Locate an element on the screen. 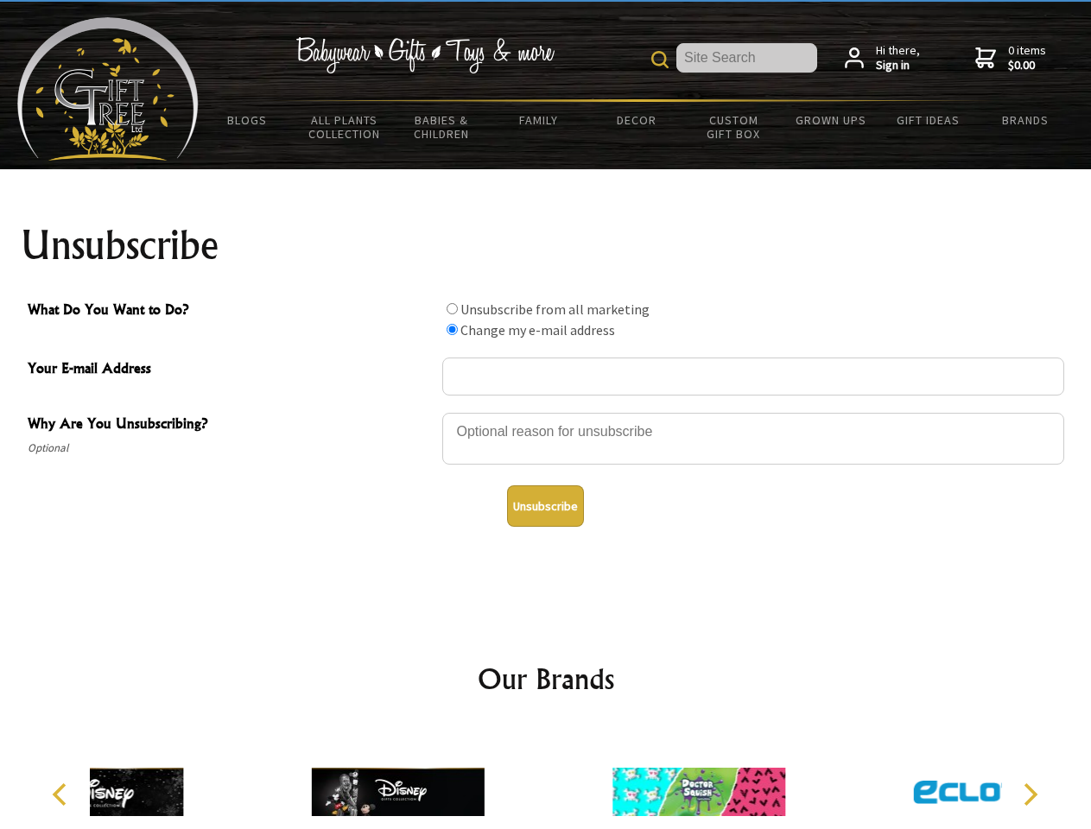  a: Hi there,Sign in is located at coordinates (882, 58).